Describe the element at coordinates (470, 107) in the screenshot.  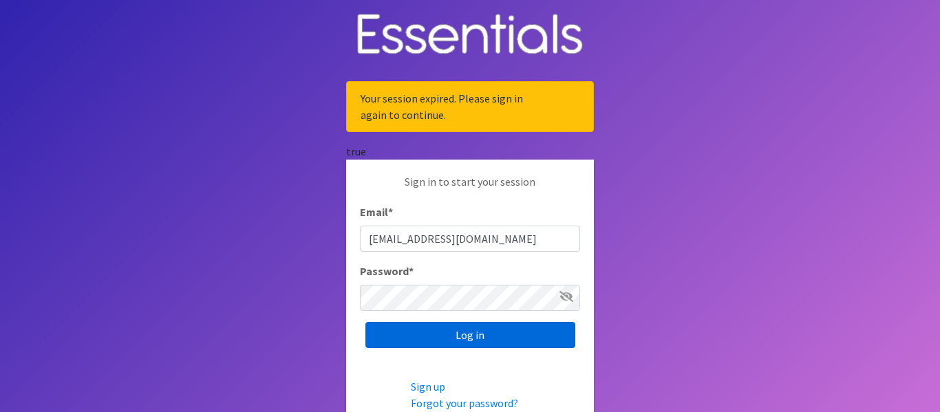
I see `div: Your session expired. Please sign in again to continue.` at that location.